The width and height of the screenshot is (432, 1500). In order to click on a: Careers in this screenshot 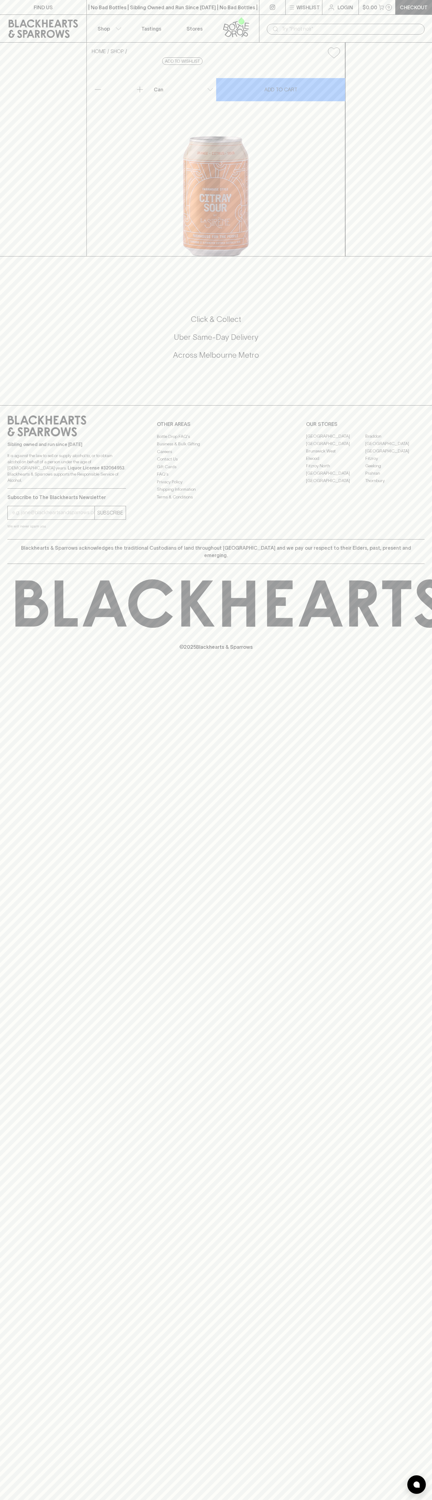, I will do `click(216, 452)`.